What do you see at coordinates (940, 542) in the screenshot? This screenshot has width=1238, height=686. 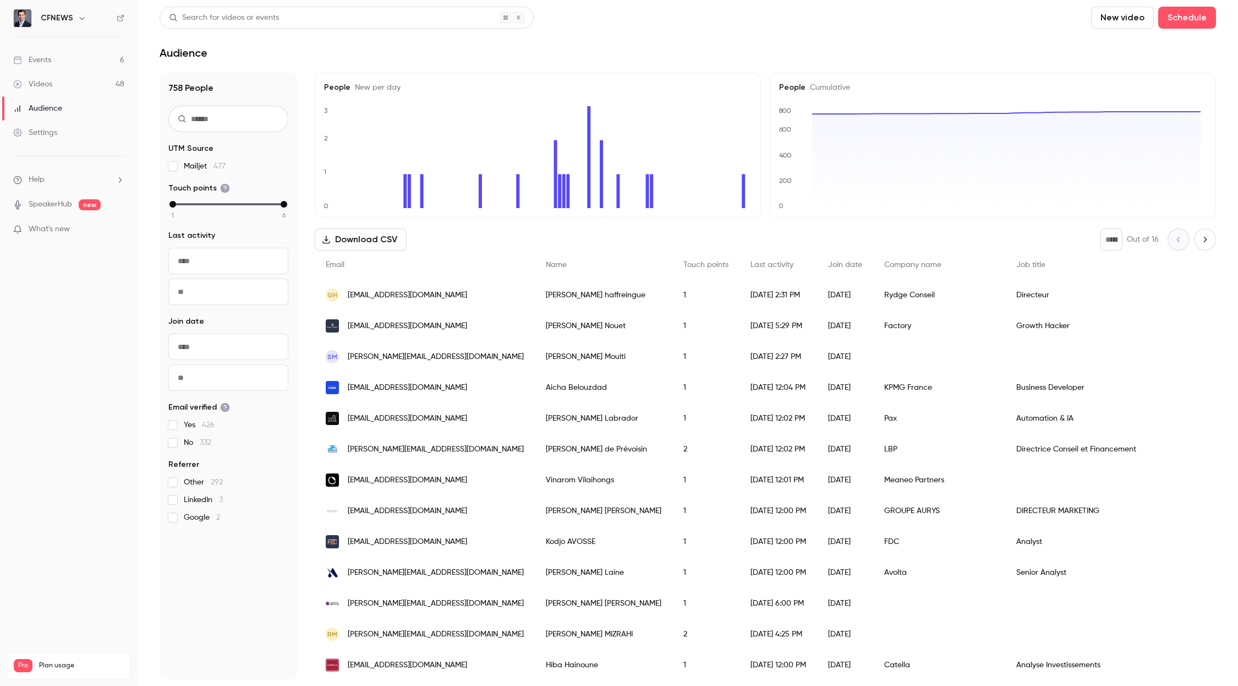 I see `div: FDC` at bounding box center [940, 542].